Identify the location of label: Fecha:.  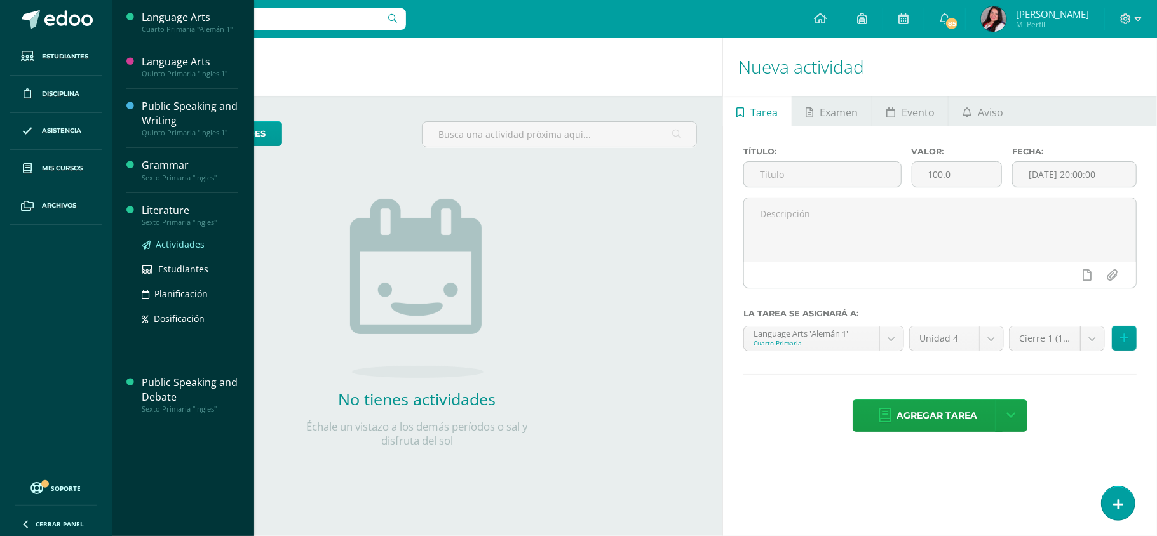
(1075, 151).